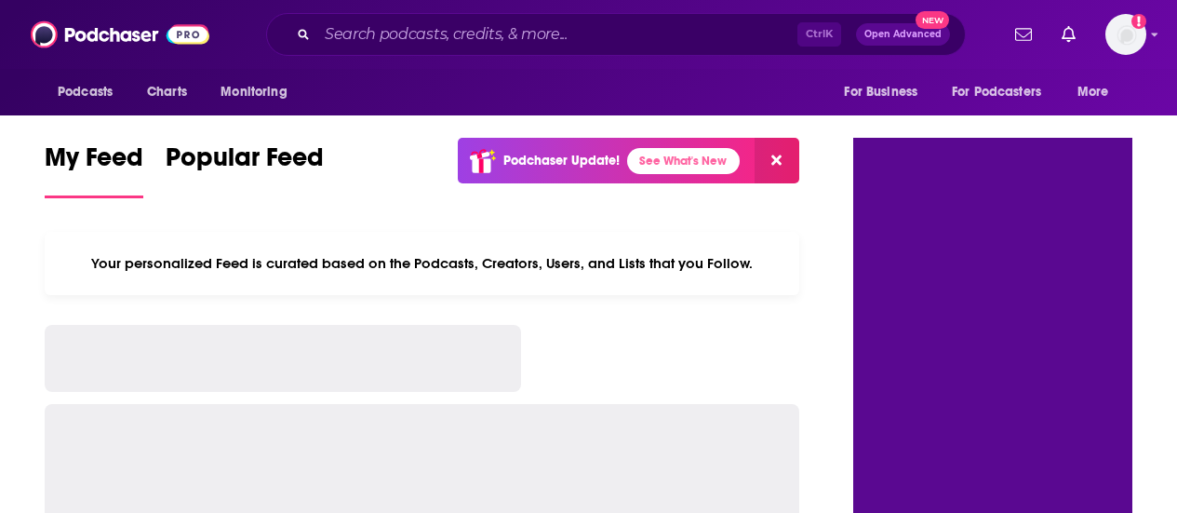 Image resolution: width=1177 pixels, height=513 pixels. I want to click on span: Charts, so click(167, 92).